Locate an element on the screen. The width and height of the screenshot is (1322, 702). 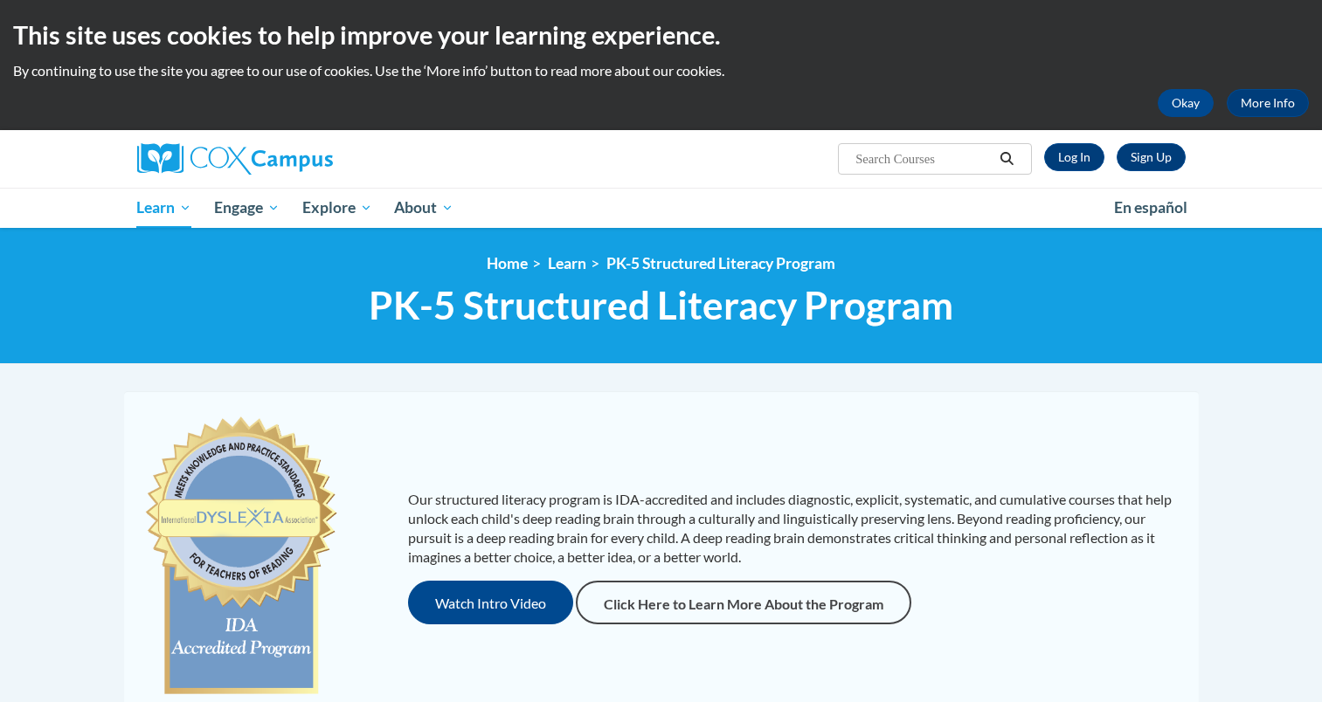
a: Cox Campus is located at coordinates (303, 159).